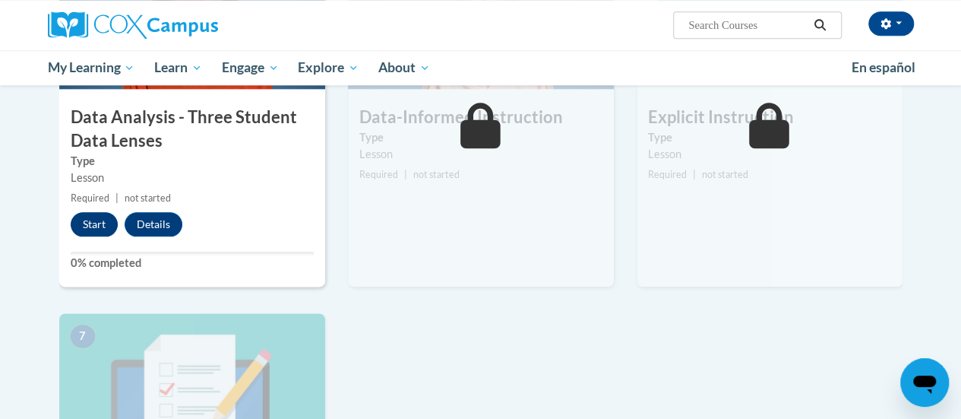 This screenshot has width=961, height=419. I want to click on h3: Data Analysis - Three Student Data Lenses, so click(192, 129).